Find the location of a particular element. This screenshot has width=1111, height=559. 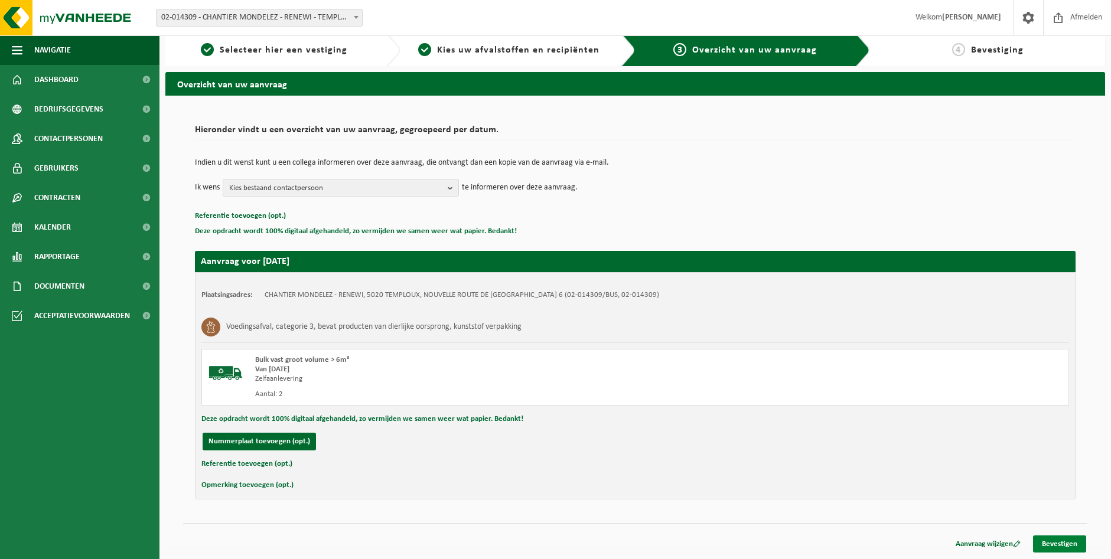

span: Rapportage is located at coordinates (57, 257).